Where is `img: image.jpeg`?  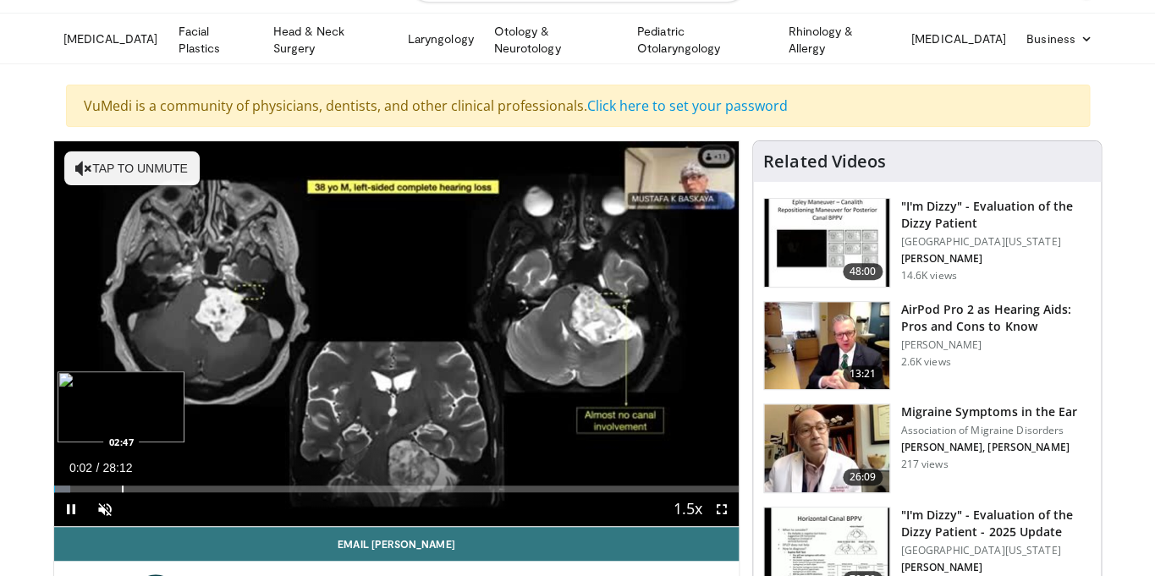
img: image.jpeg is located at coordinates (121, 407).